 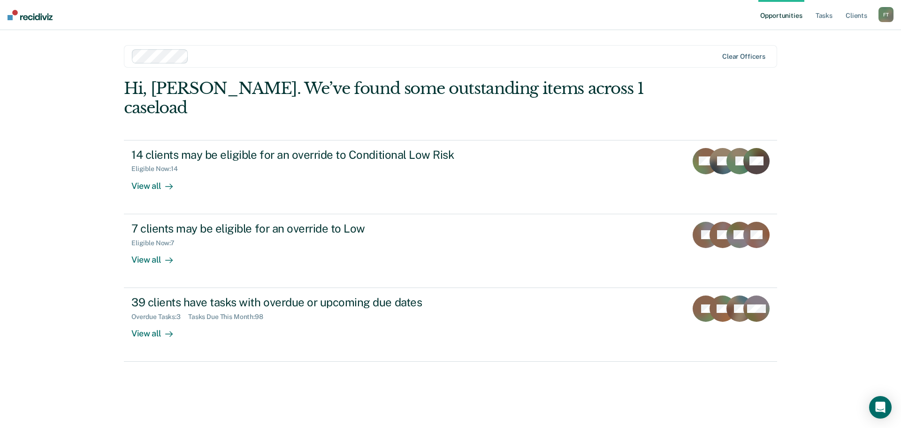 I want to click on img: Recidiviz, so click(x=30, y=15).